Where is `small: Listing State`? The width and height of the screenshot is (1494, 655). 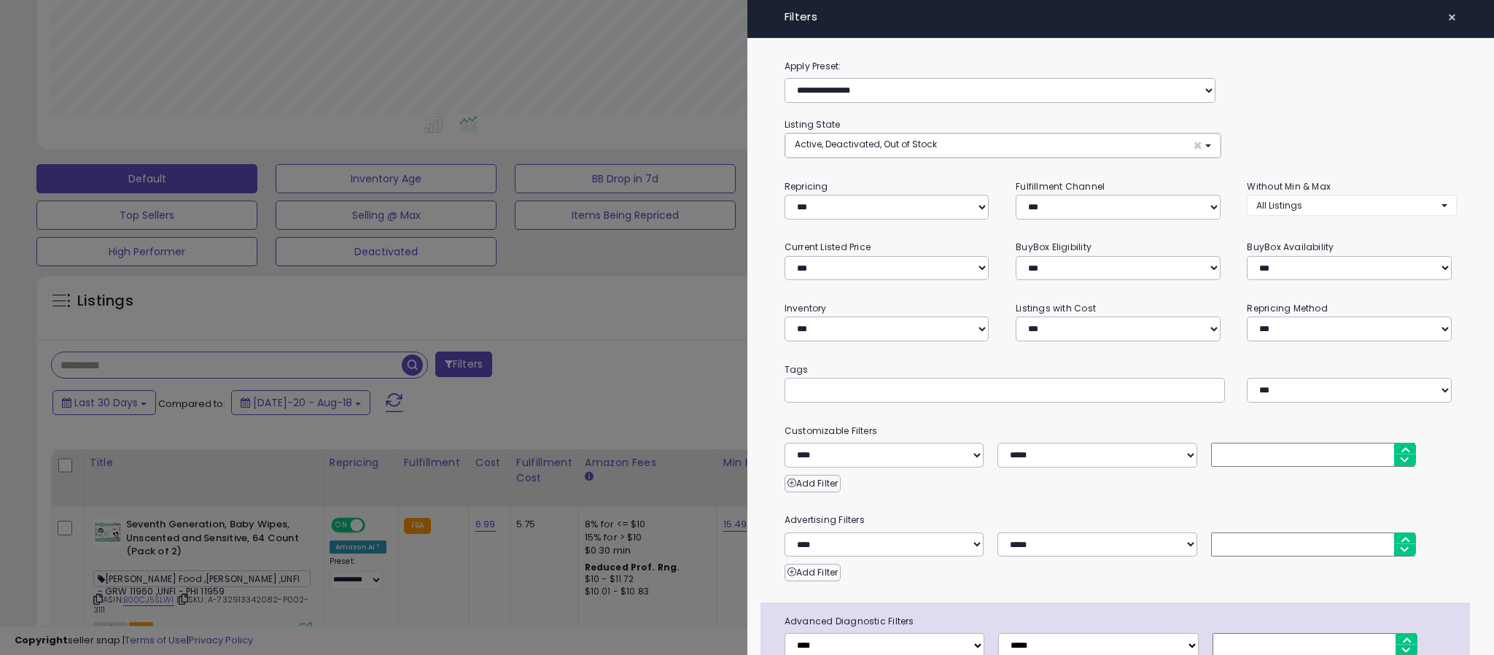 small: Listing State is located at coordinates (812, 124).